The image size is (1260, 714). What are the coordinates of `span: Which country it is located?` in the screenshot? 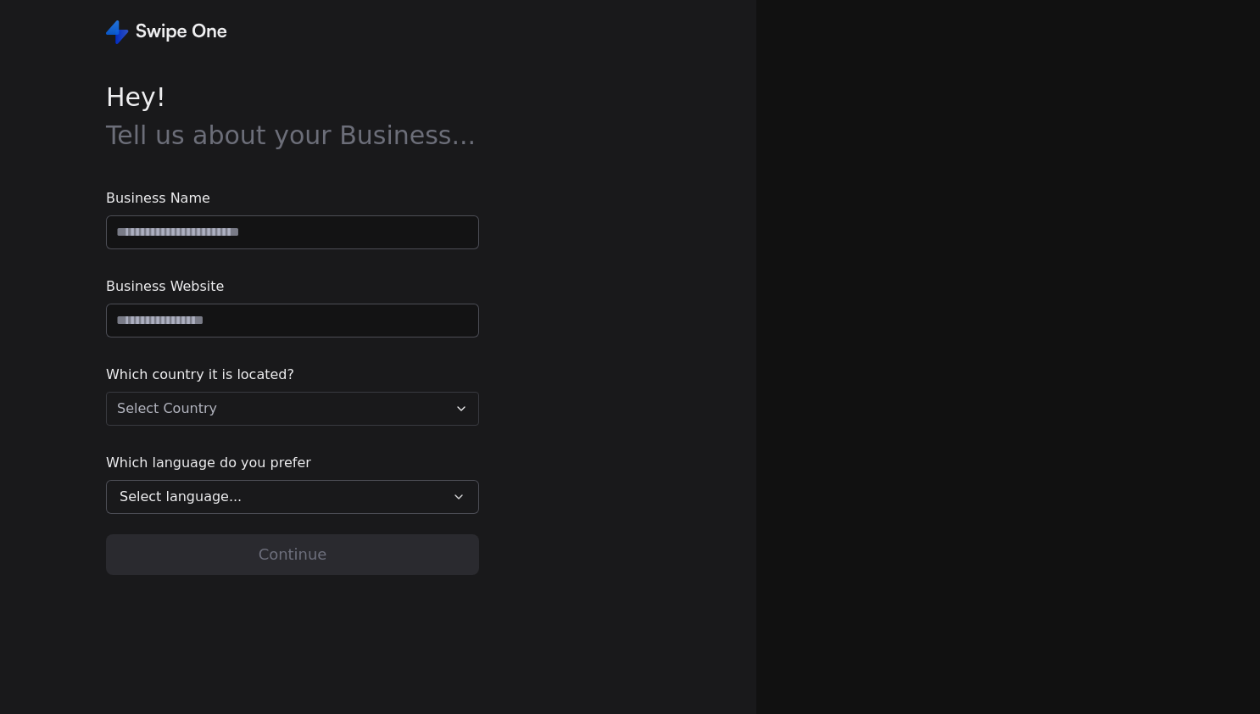 It's located at (293, 375).